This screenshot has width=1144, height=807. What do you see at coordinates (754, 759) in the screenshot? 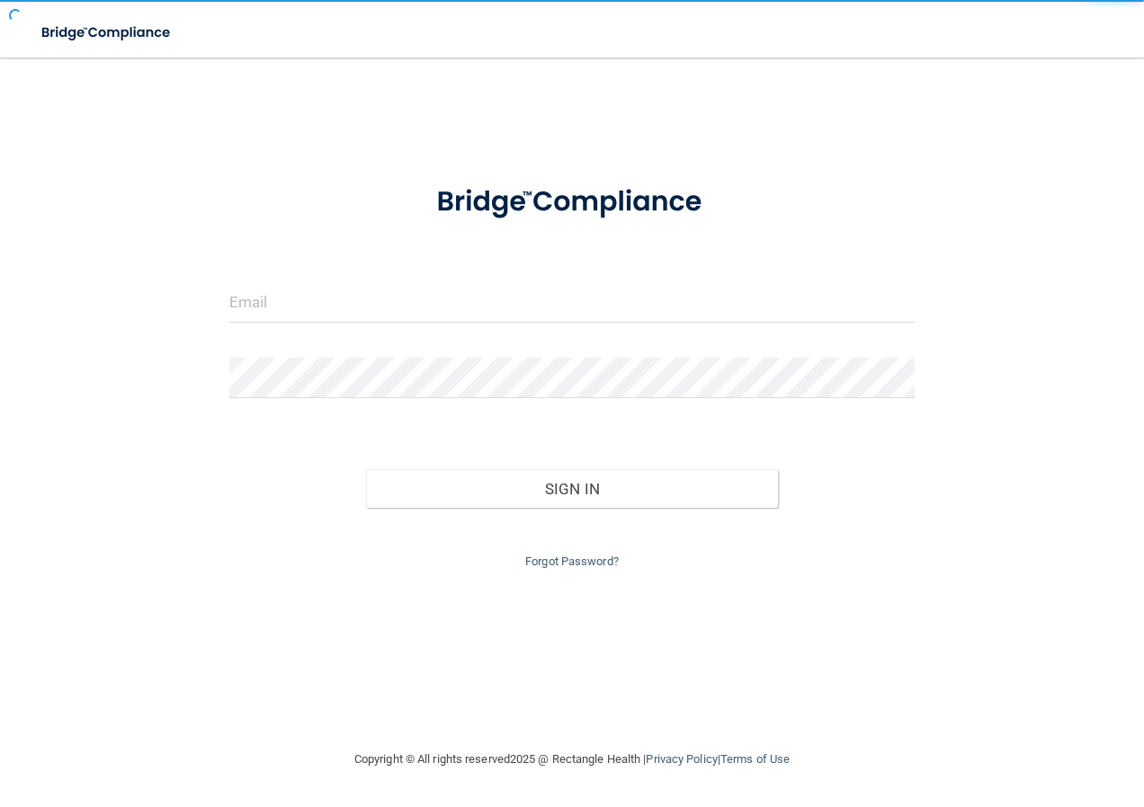
I see `a: Terms of Use` at bounding box center [754, 759].